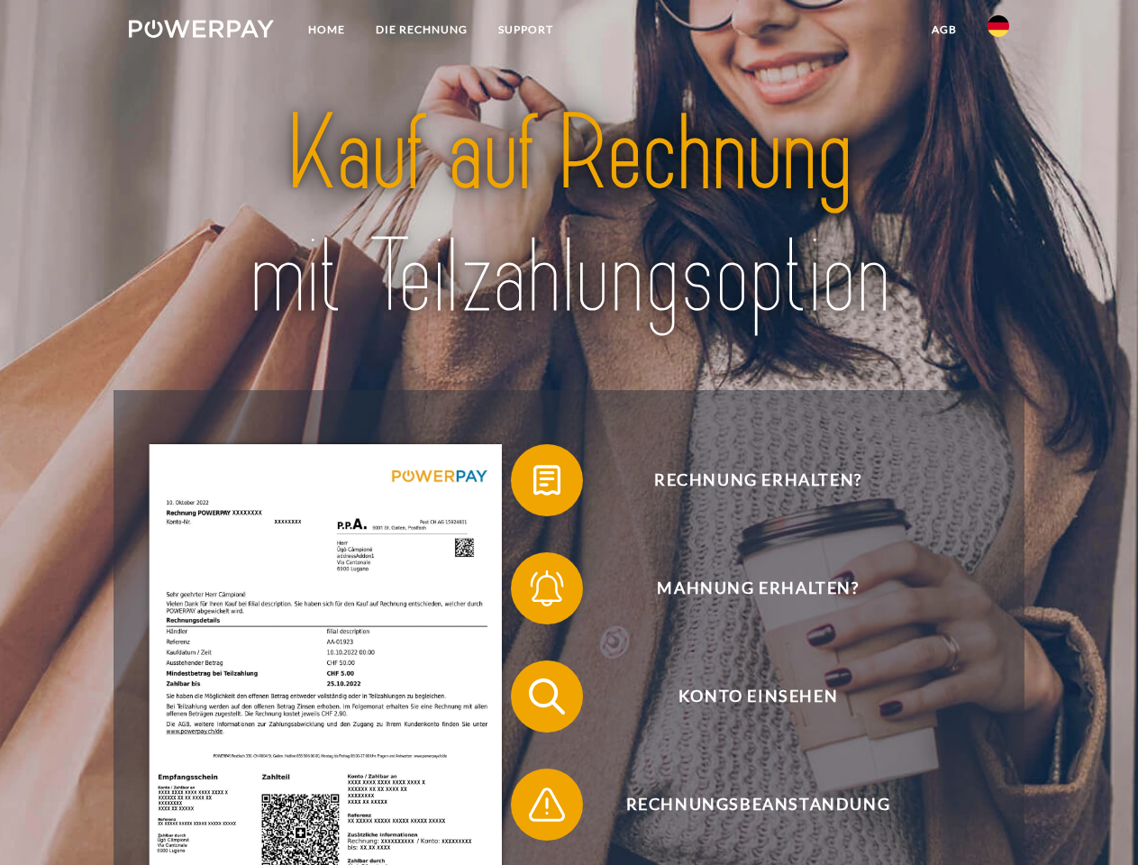 This screenshot has height=865, width=1138. What do you see at coordinates (999, 26) in the screenshot?
I see `img: de` at bounding box center [999, 26].